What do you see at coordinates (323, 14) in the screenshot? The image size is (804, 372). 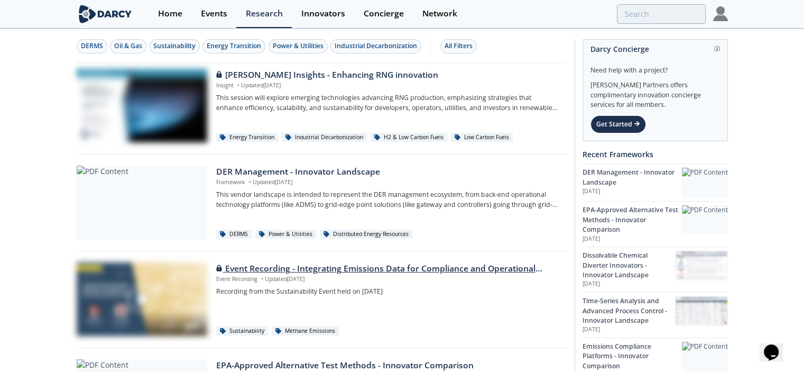 I see `div: Innovators` at bounding box center [323, 14].